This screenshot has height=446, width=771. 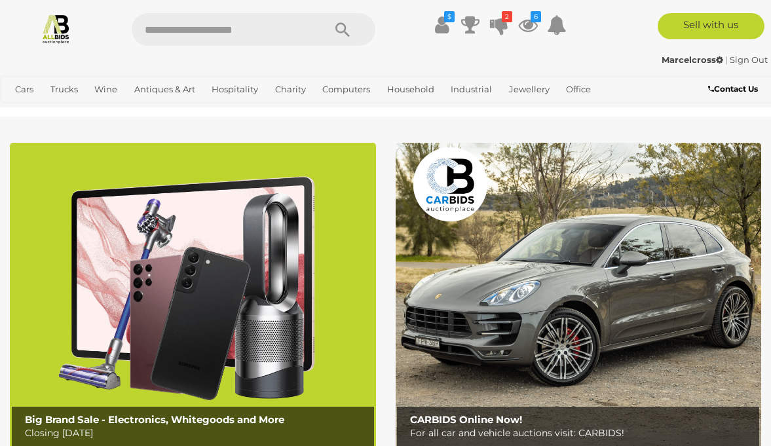 What do you see at coordinates (155, 419) in the screenshot?
I see `b: Big Brand Sale - Electronics, Whitegoods and More` at bounding box center [155, 419].